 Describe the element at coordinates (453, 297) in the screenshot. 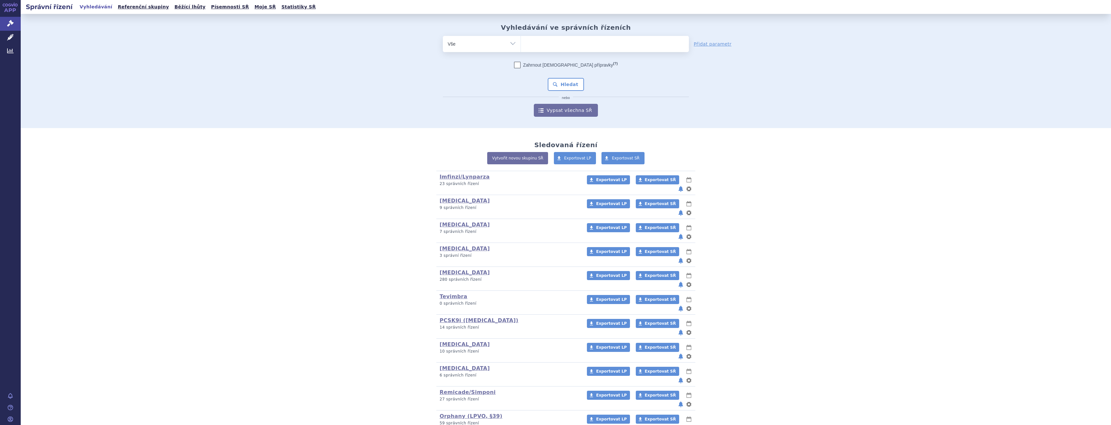

I see `a: Tevimbra` at that location.